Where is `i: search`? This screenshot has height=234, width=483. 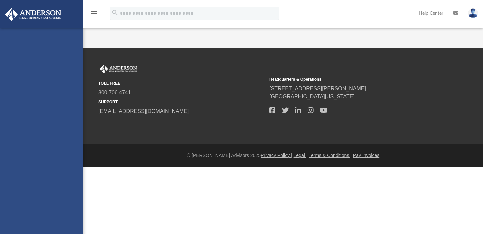
i: search is located at coordinates (115, 13).